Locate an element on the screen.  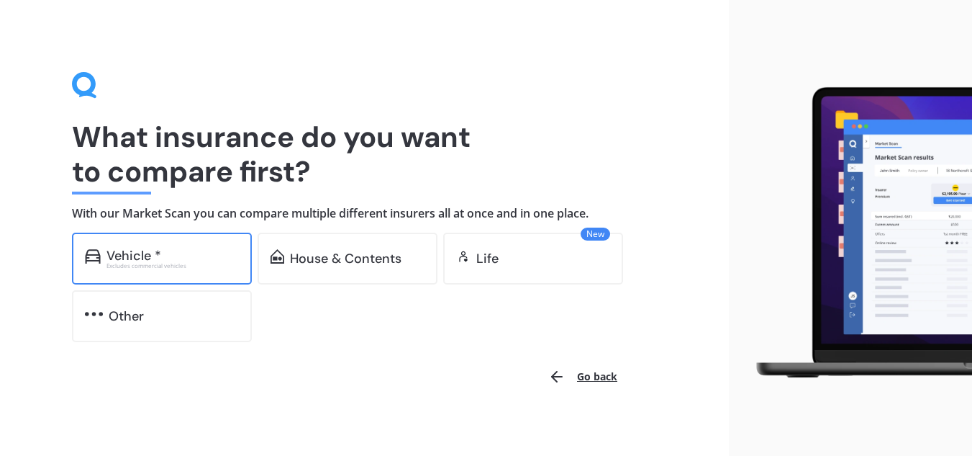
img: laptop.webp is located at coordinates (856, 232).